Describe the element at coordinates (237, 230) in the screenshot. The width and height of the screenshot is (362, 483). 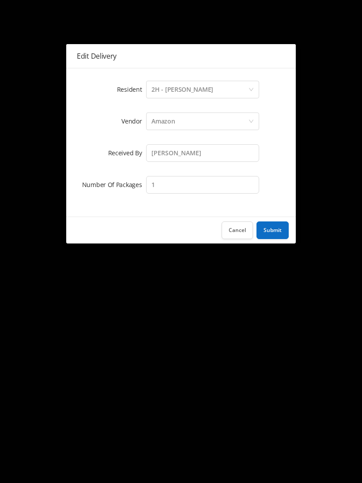
I see `button: Cancel` at that location.